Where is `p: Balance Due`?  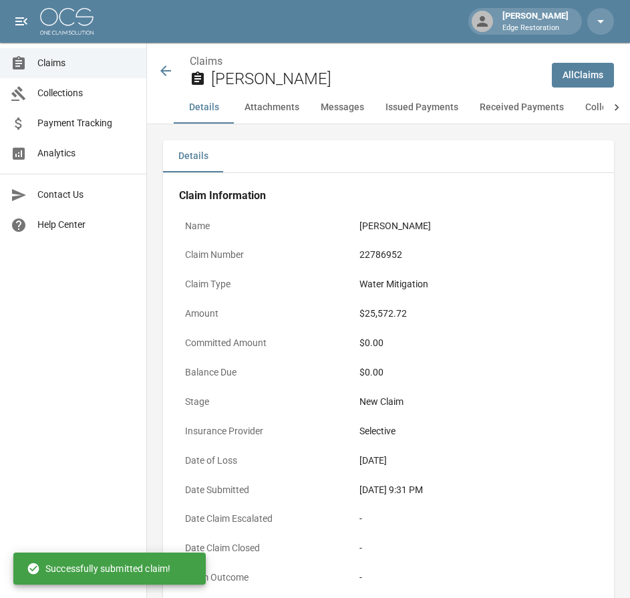
p: Balance Due is located at coordinates (266, 372).